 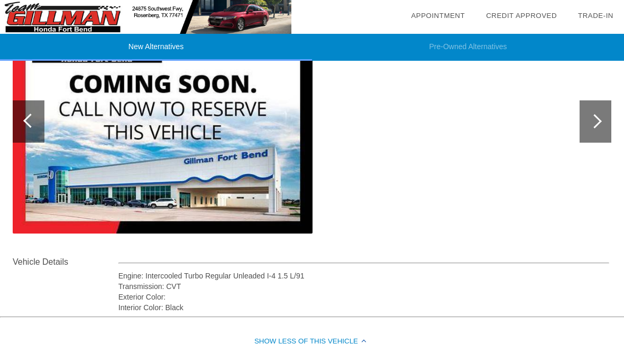 What do you see at coordinates (364, 276) in the screenshot?
I see `div: Engine: Intercooled Turbo Regular Unleaded I-4 1.5 L/91` at bounding box center [364, 276].